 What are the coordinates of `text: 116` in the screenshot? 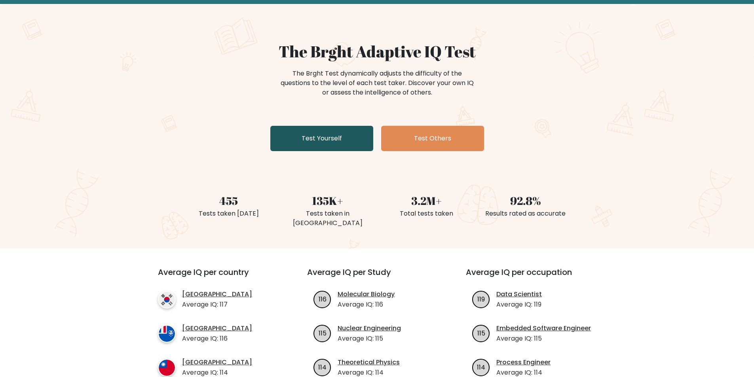 It's located at (322, 299).